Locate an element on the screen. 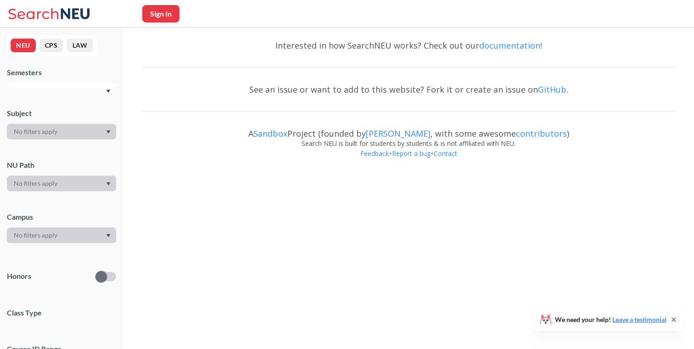 The width and height of the screenshot is (694, 349). button: Sign In is located at coordinates (161, 14).